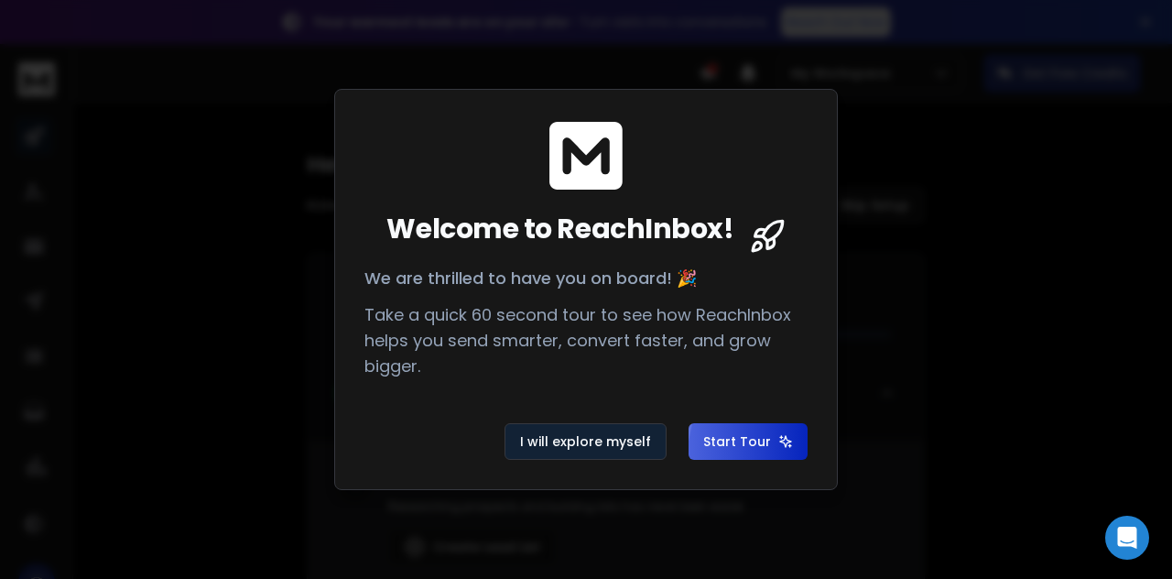 This screenshot has width=1172, height=579. I want to click on span: Start Tour, so click(748, 441).